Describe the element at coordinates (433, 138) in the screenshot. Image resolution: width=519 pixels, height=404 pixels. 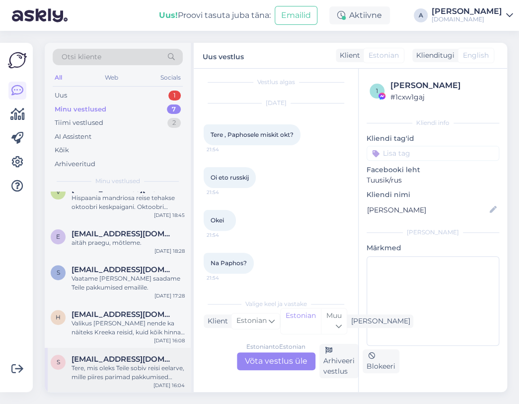
I see `p: Kliendi tag'id` at that location.